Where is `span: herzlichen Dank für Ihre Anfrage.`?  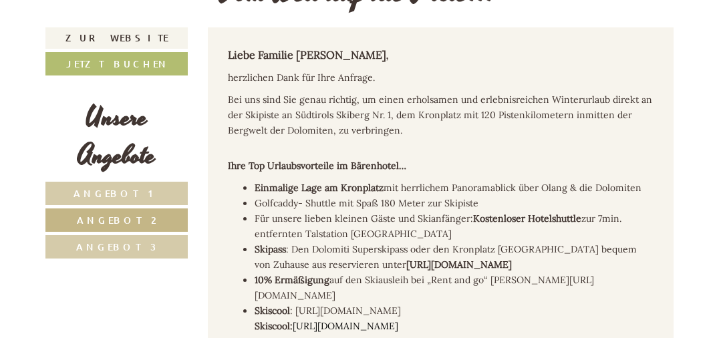 span: herzlichen Dank für Ihre Anfrage. is located at coordinates (301, 78).